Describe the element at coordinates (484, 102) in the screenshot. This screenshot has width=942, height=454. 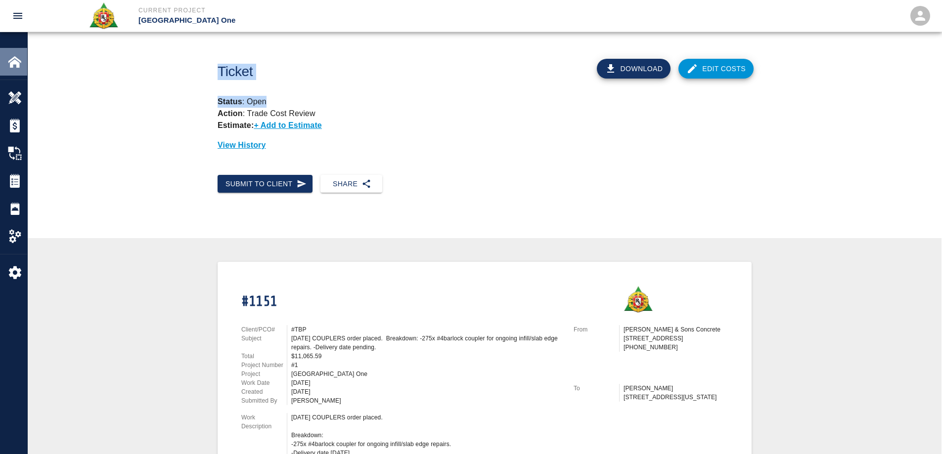
I see `p: : Open` at that location.